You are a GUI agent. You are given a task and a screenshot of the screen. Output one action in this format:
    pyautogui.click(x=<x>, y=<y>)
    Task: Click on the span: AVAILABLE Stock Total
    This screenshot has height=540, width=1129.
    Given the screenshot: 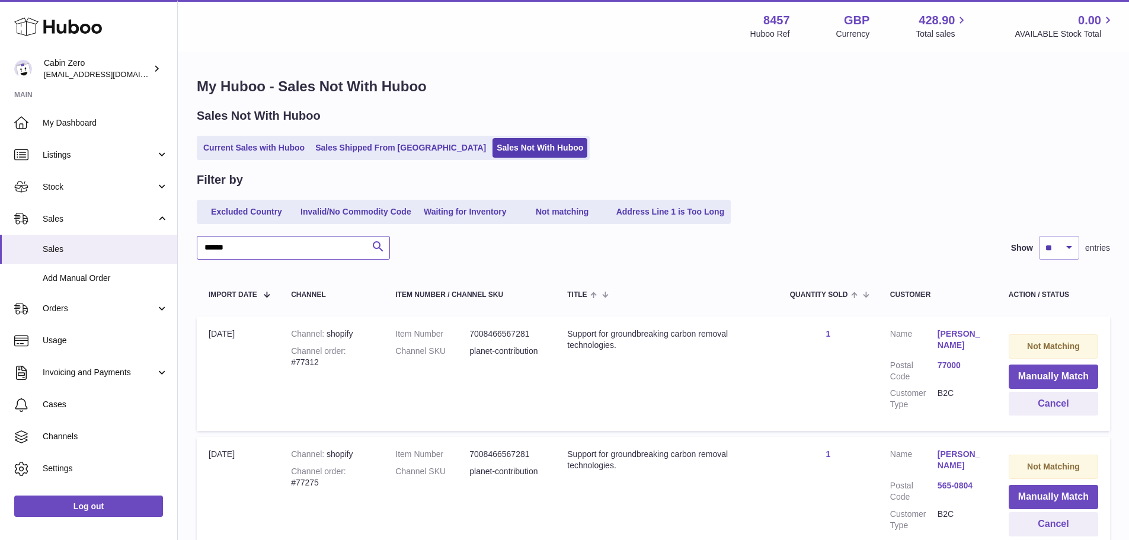 What is the action you would take?
    pyautogui.click(x=1065, y=34)
    